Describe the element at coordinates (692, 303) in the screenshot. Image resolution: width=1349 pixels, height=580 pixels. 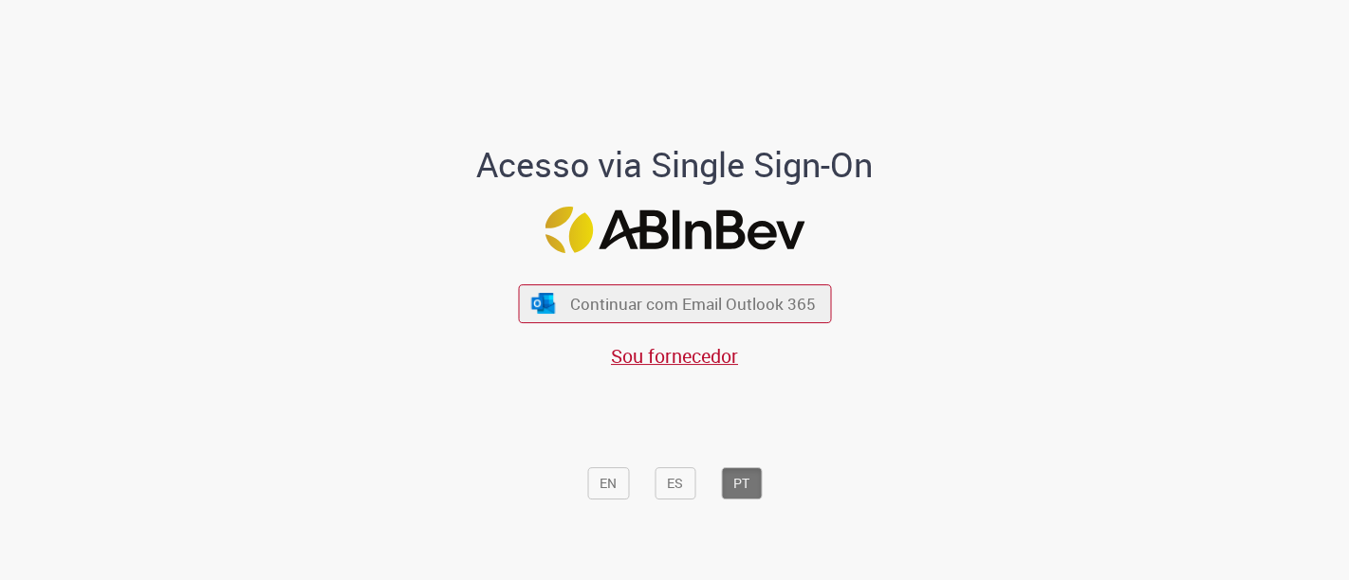
I see `span: Continuar com Email Outlook 365` at that location.